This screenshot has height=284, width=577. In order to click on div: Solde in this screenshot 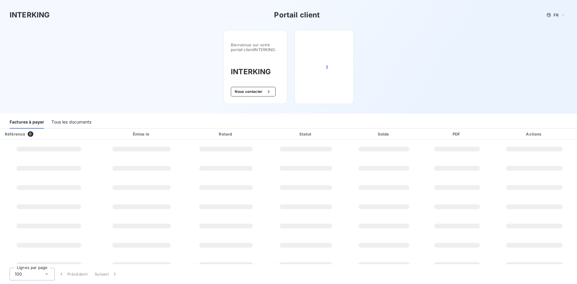, I will do `click(384, 134)`.